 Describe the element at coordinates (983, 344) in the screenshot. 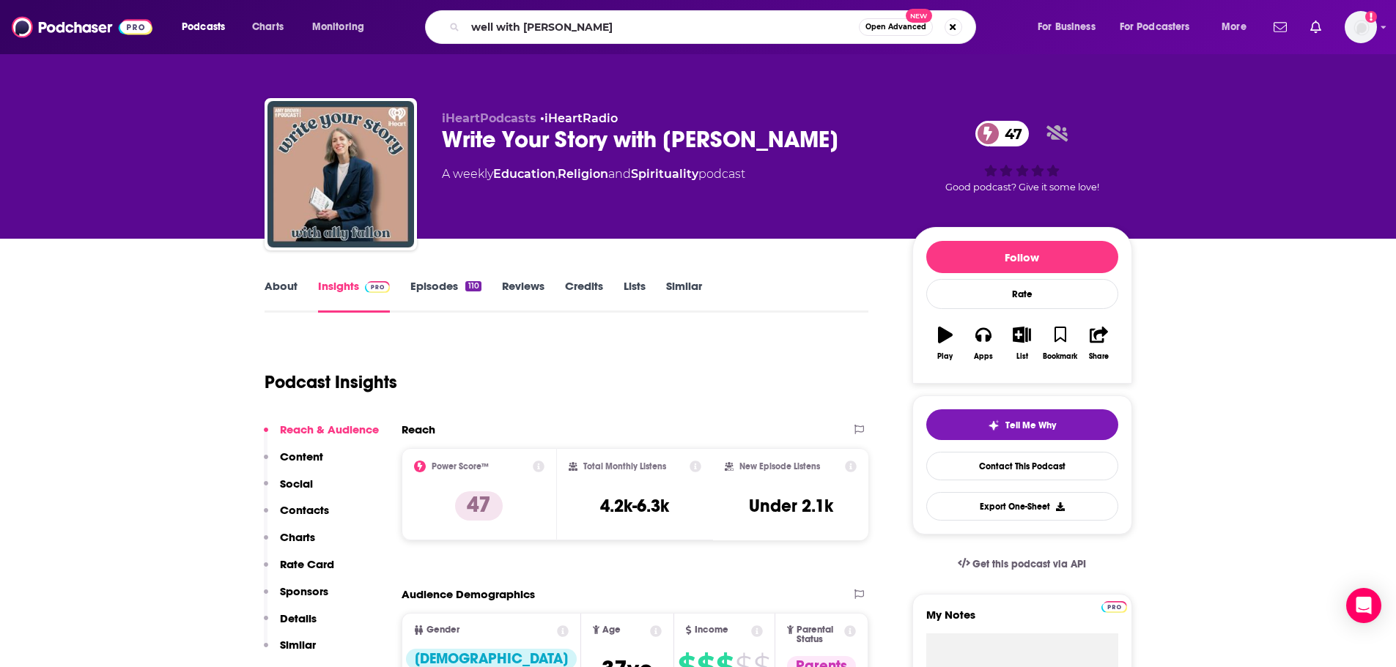

I see `button: Apps` at that location.